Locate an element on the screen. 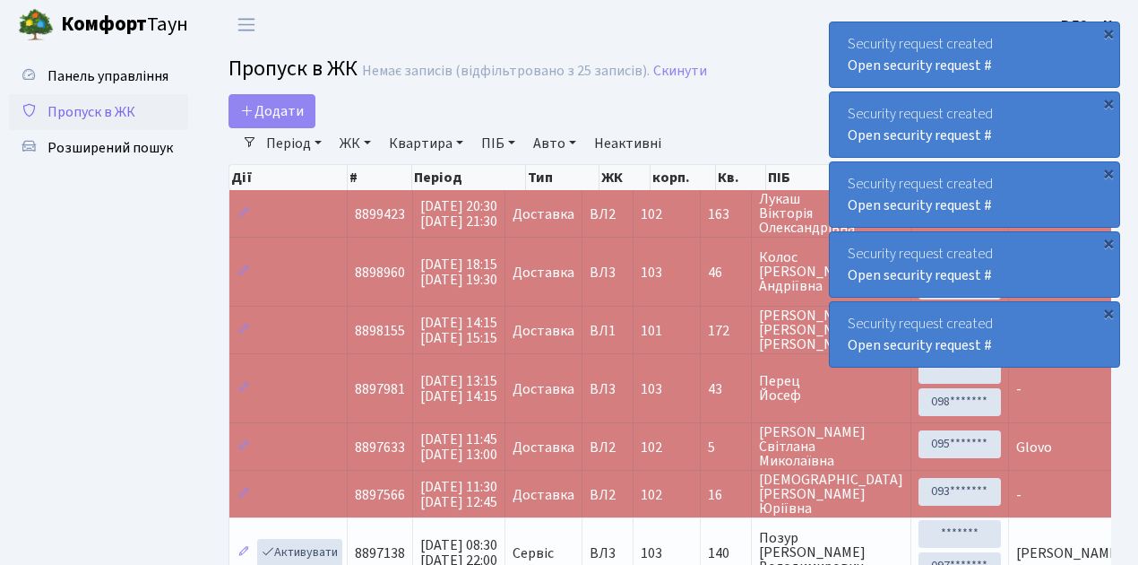  span: 8897633 is located at coordinates (380, 447).